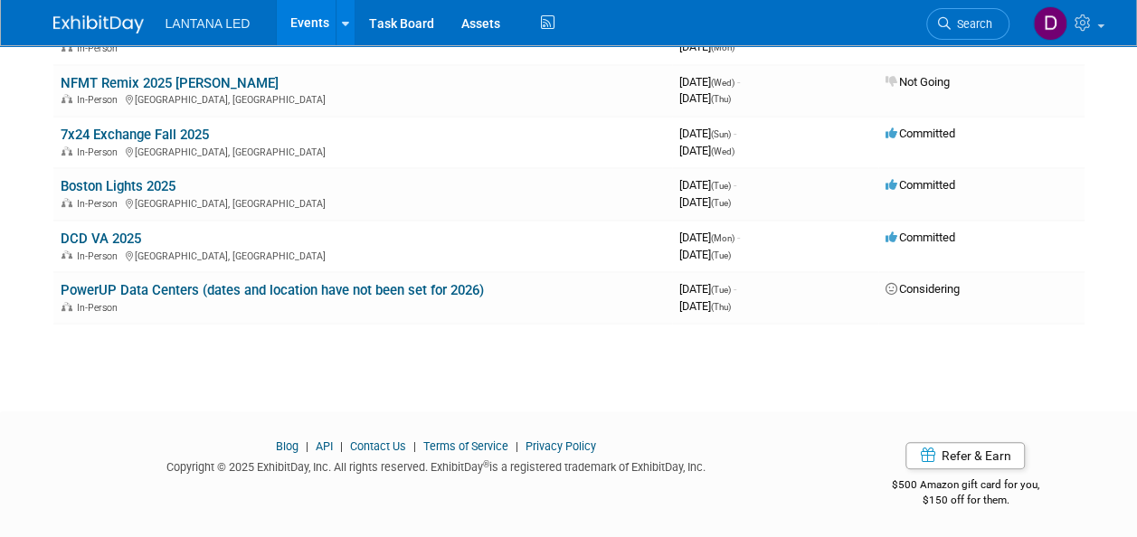  I want to click on span: Considering, so click(922, 288).